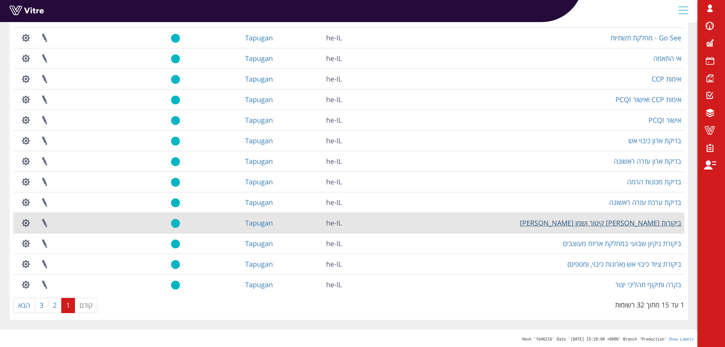 The width and height of the screenshot is (725, 347). Describe the element at coordinates (86, 305) in the screenshot. I see `a: קודם` at that location.